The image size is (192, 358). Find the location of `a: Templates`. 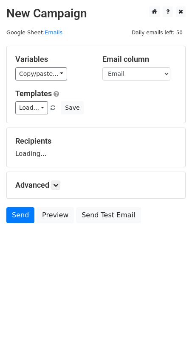

a: Templates is located at coordinates (33, 93).